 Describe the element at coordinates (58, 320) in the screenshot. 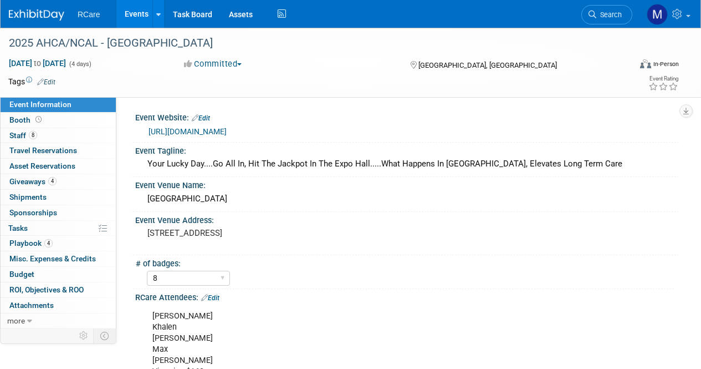

I see `a: more` at that location.